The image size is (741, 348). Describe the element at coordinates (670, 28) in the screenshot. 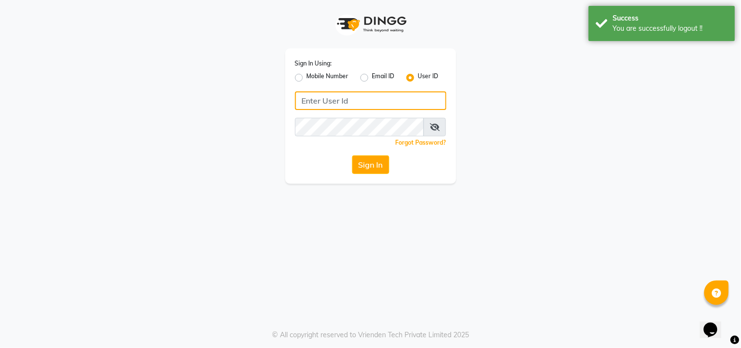

I see `div: You are successfully logout !!` at that location.